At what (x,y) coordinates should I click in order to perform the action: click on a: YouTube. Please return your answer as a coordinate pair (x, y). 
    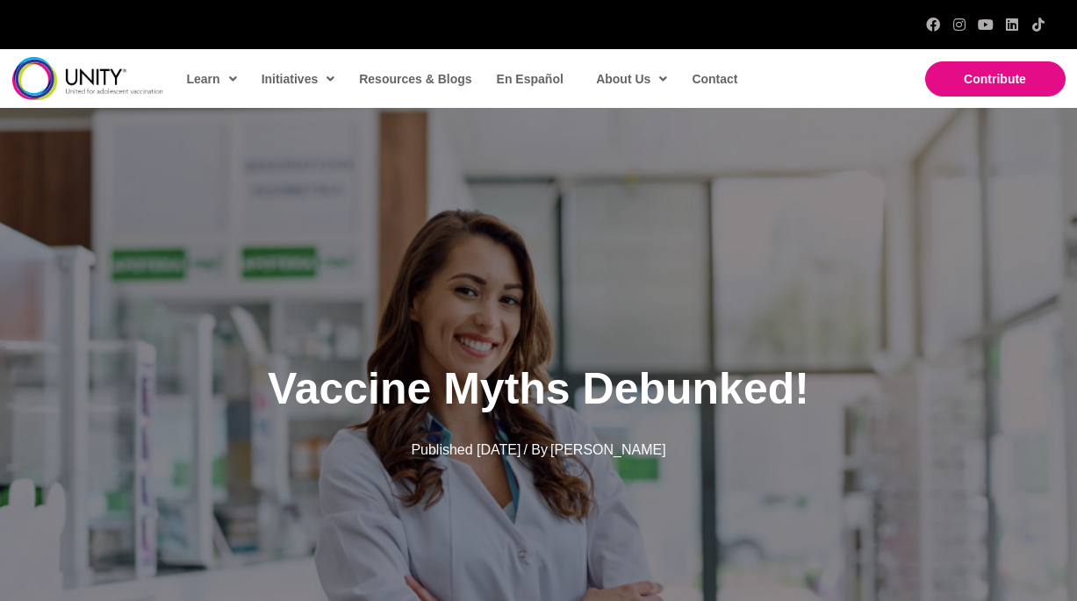
    Looking at the image, I should click on (985, 25).